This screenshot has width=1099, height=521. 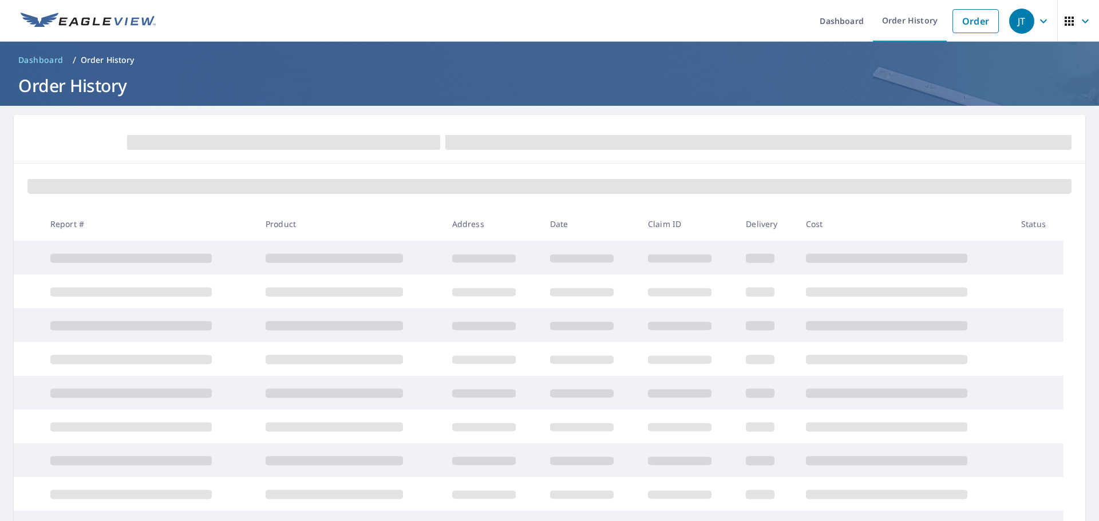 What do you see at coordinates (108, 60) in the screenshot?
I see `p: Order History` at bounding box center [108, 60].